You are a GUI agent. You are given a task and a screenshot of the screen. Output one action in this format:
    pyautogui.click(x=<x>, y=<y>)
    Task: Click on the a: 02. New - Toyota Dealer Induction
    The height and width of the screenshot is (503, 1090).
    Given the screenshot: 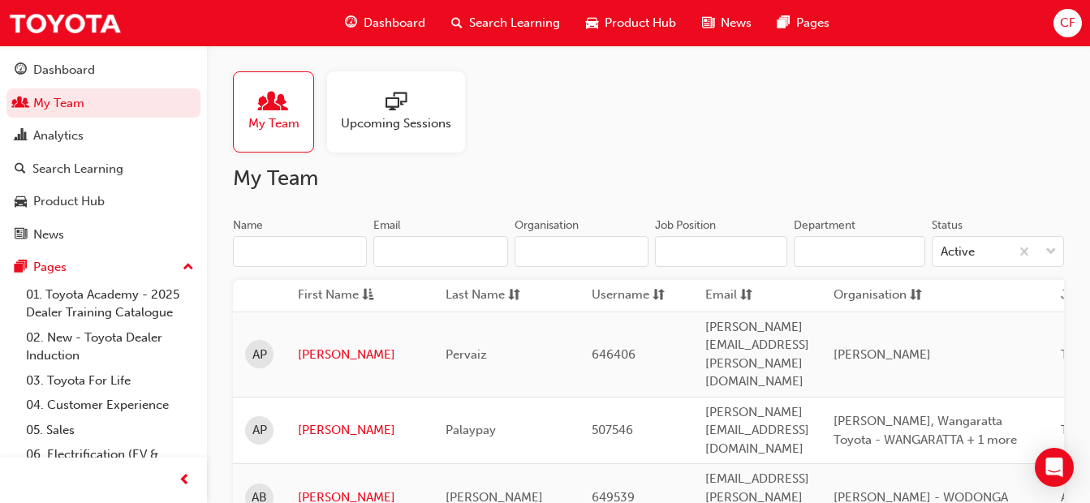 What is the action you would take?
    pyautogui.click(x=110, y=346)
    